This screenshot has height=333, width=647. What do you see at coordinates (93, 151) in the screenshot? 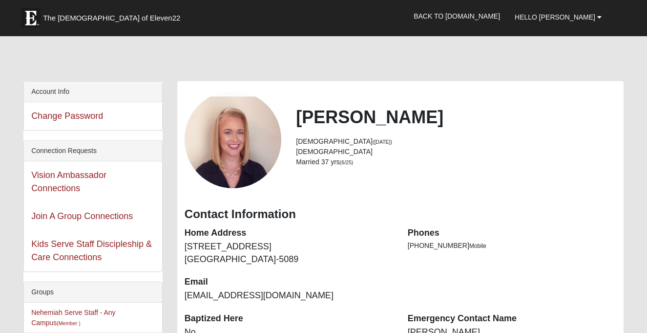
I see `div: Connection Requests` at bounding box center [93, 151].